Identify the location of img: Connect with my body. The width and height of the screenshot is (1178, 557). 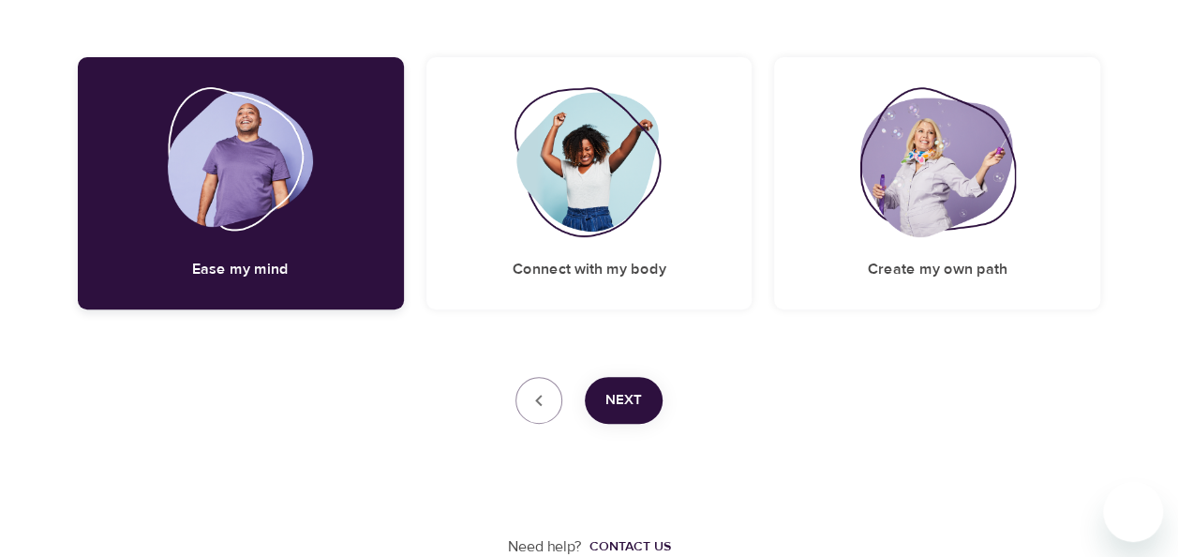
(589, 162).